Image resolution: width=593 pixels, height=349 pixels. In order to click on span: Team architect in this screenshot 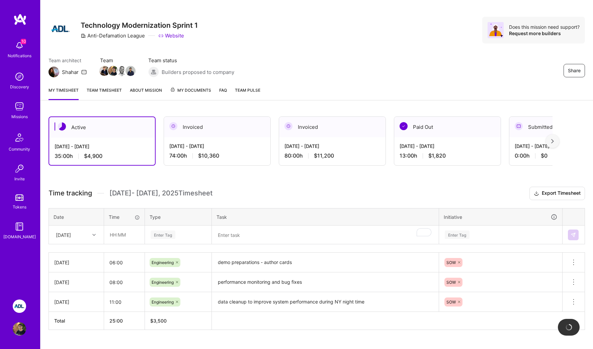, I will do `click(68, 60)`.